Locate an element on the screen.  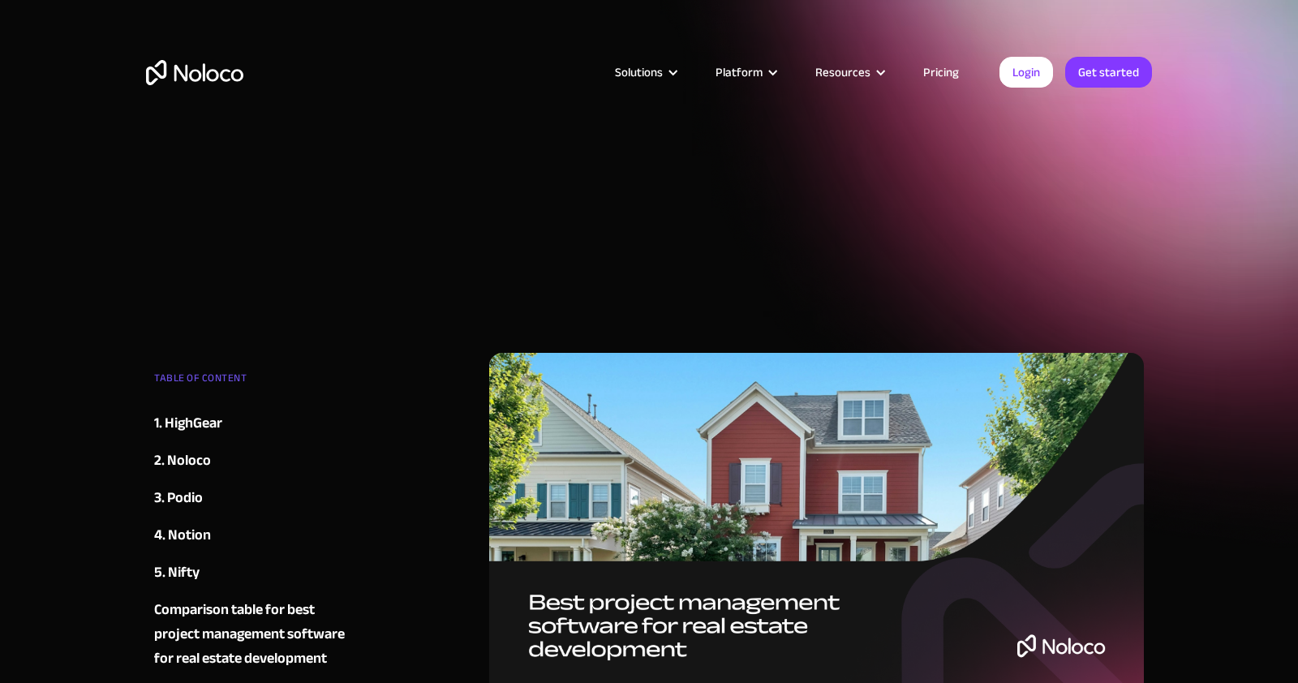
div: 3. Podio is located at coordinates (179, 498).